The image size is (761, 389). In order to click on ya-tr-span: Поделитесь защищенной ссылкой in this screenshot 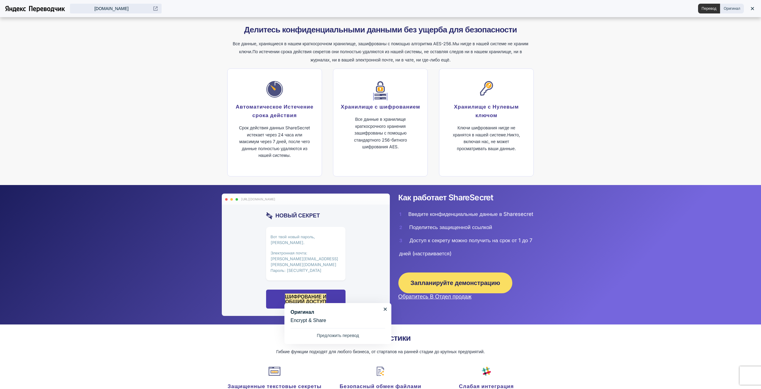, I will do `click(451, 227)`.